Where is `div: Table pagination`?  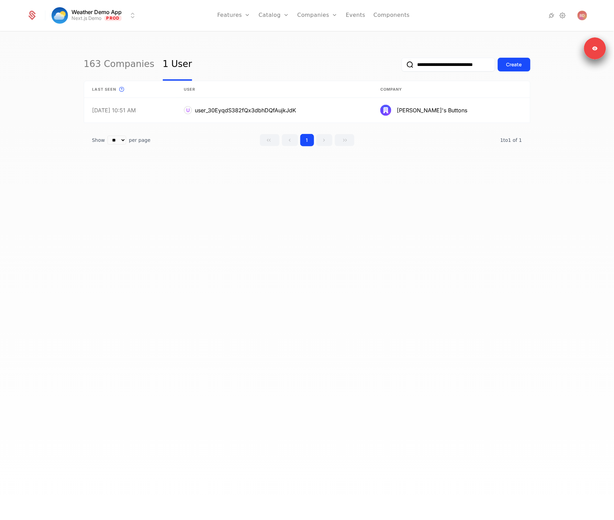
div: Table pagination is located at coordinates (307, 140).